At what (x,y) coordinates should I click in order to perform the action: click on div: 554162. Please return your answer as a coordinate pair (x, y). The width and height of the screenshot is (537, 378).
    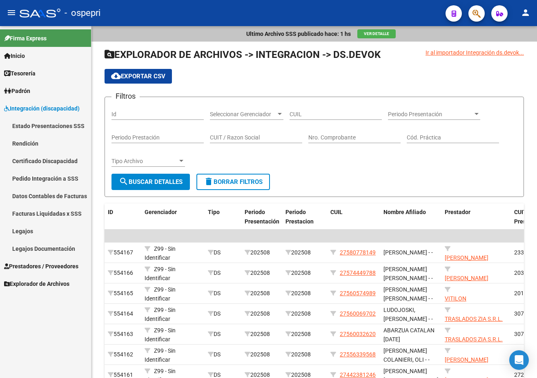
    Looking at the image, I should click on (123, 355).